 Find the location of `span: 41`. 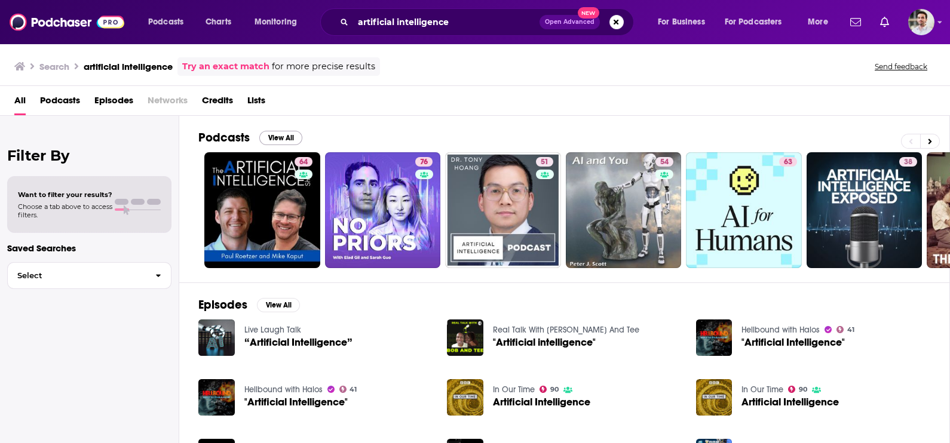

span: 41 is located at coordinates (850, 330).